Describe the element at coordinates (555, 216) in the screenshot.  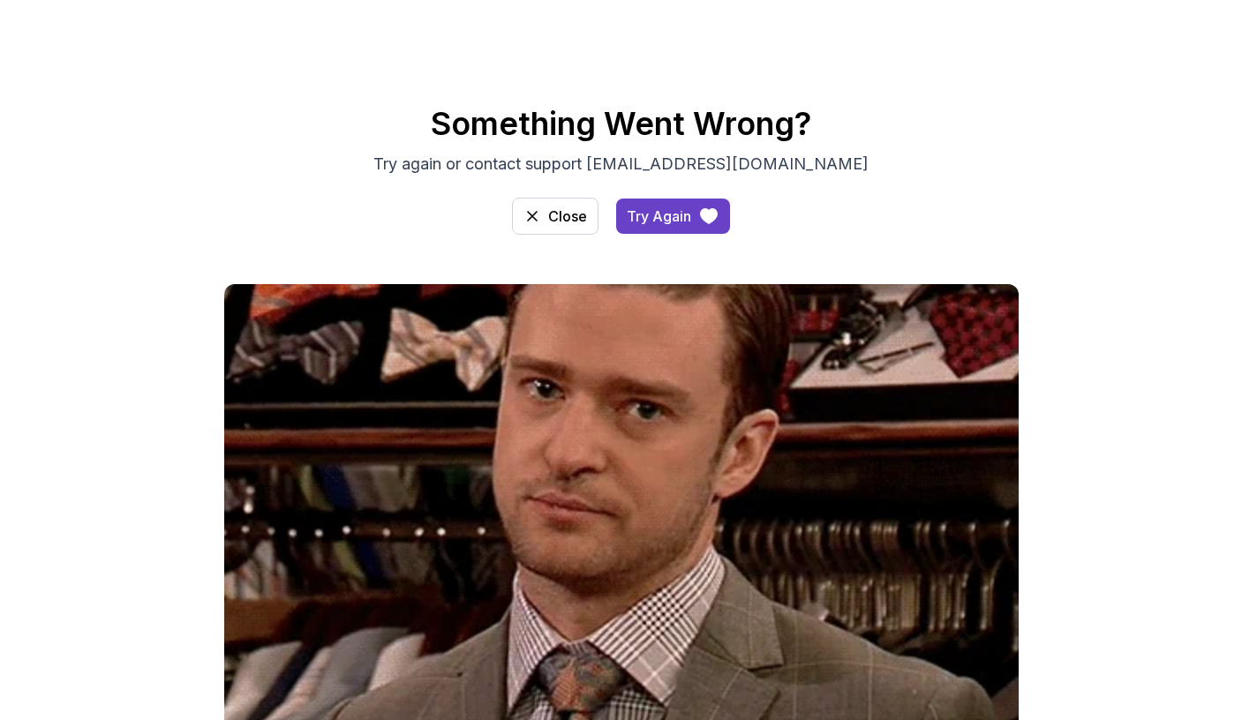
I see `button: Close` at that location.